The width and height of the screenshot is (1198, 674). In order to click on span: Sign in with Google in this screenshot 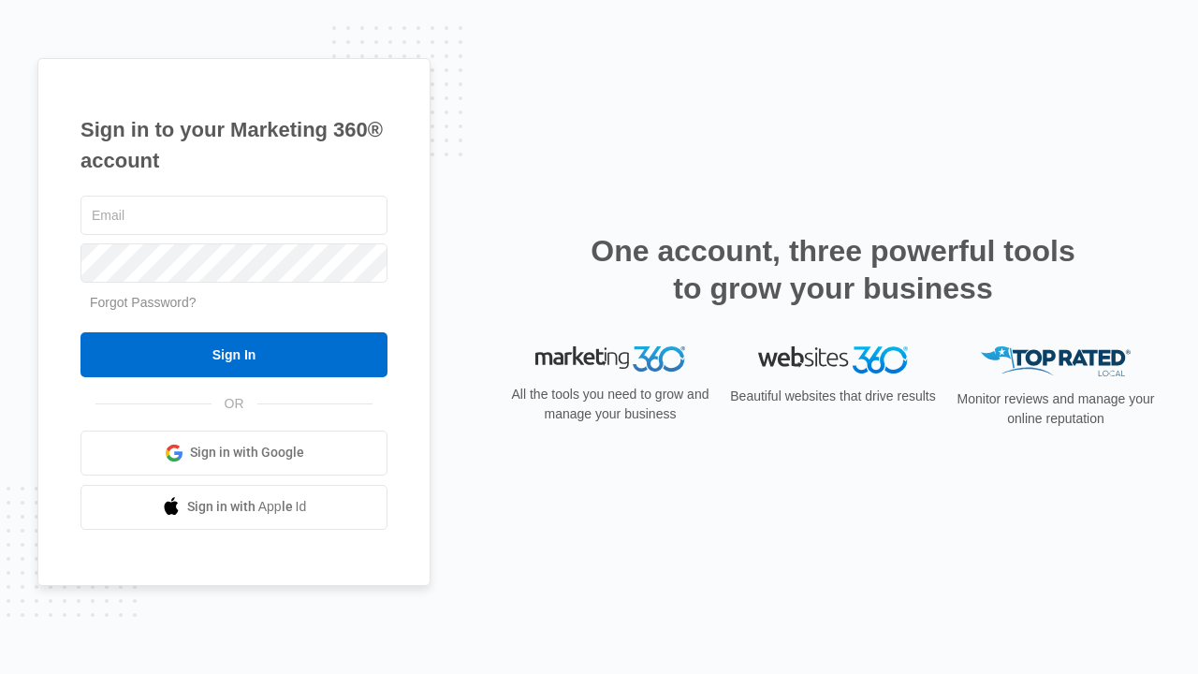, I will do `click(247, 452)`.